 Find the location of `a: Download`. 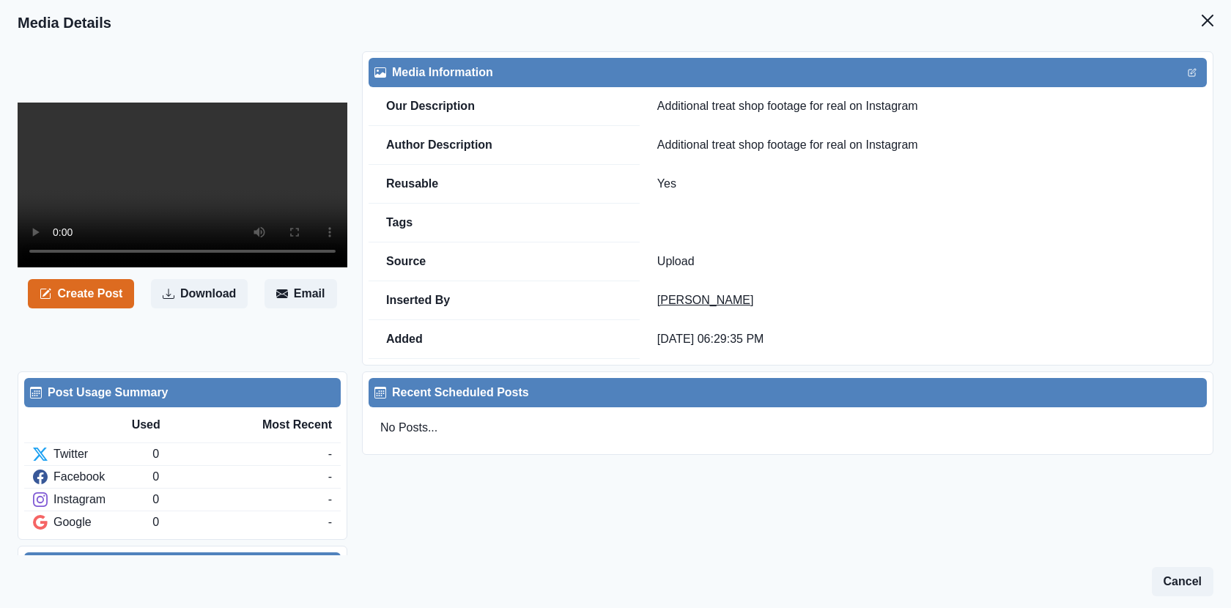

a: Download is located at coordinates (199, 294).